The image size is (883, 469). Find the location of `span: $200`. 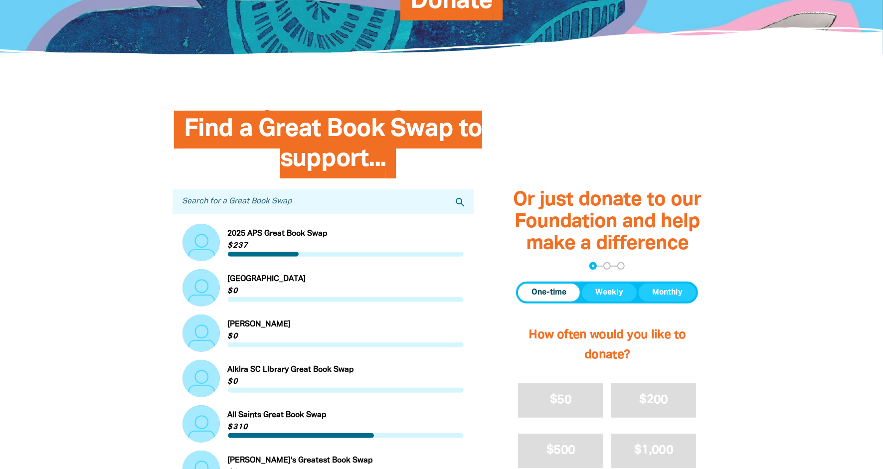

span: $200 is located at coordinates (654, 400).